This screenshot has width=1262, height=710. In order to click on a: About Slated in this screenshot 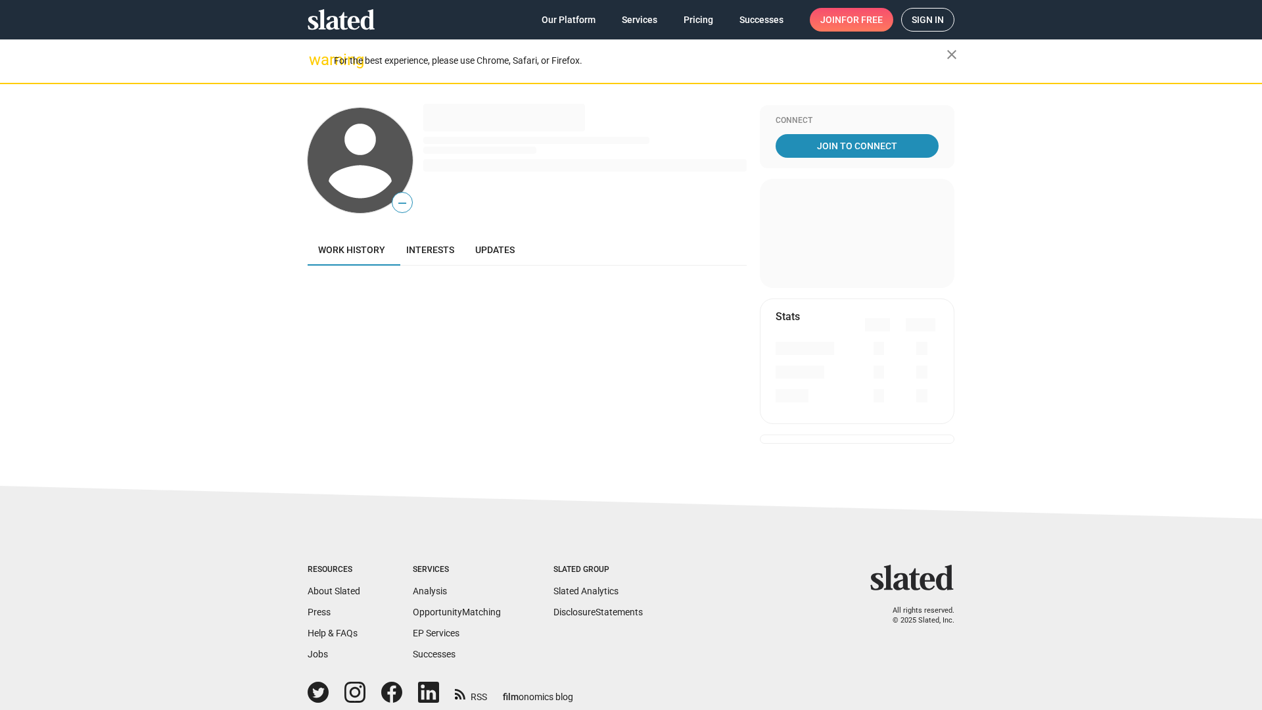, I will do `click(334, 591)`.